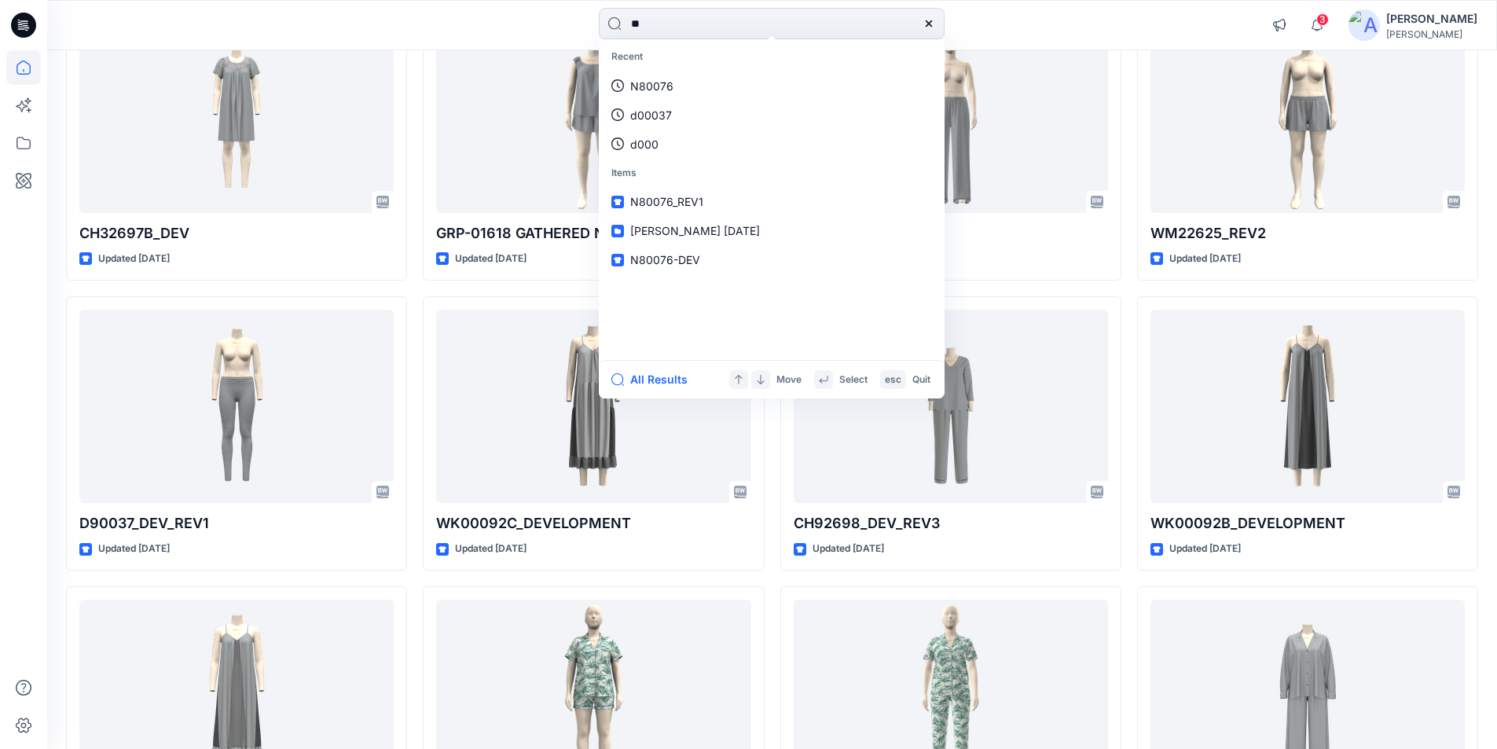 The width and height of the screenshot is (1497, 749). Describe the element at coordinates (655, 380) in the screenshot. I see `button: All Results` at that location.